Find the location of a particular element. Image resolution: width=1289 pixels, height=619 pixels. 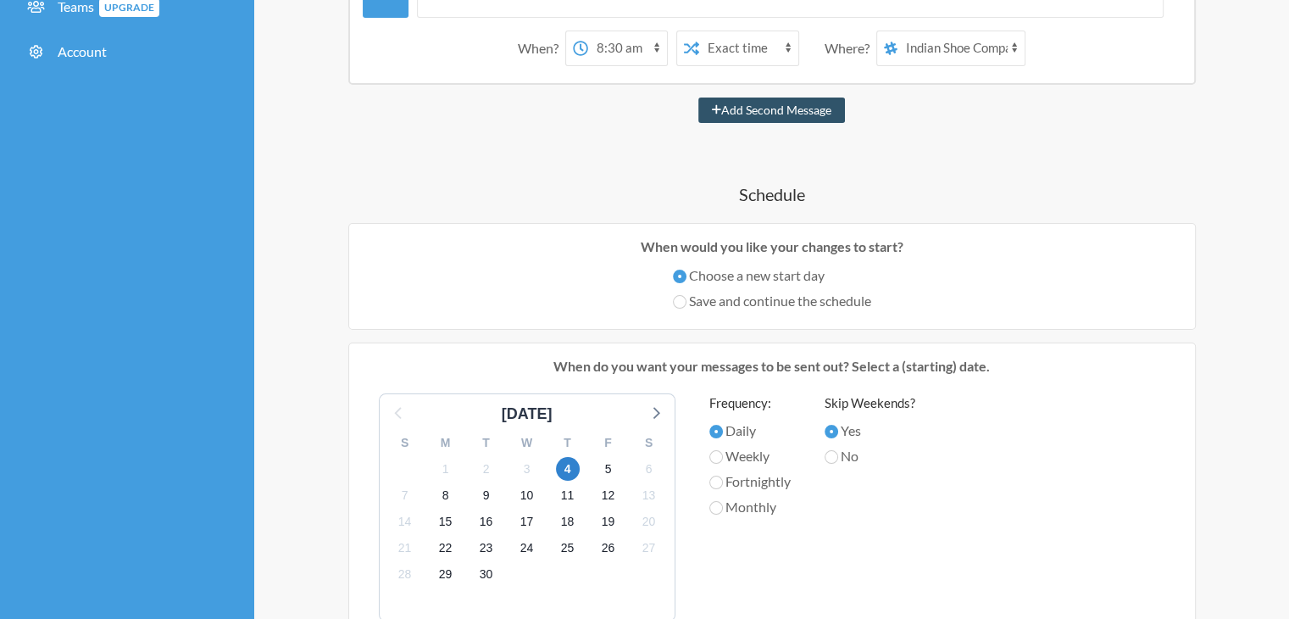

span: Sunday, October 26, 2025 is located at coordinates (608, 548).